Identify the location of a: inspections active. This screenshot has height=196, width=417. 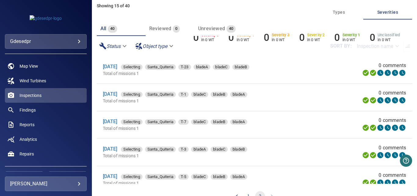
(46, 96).